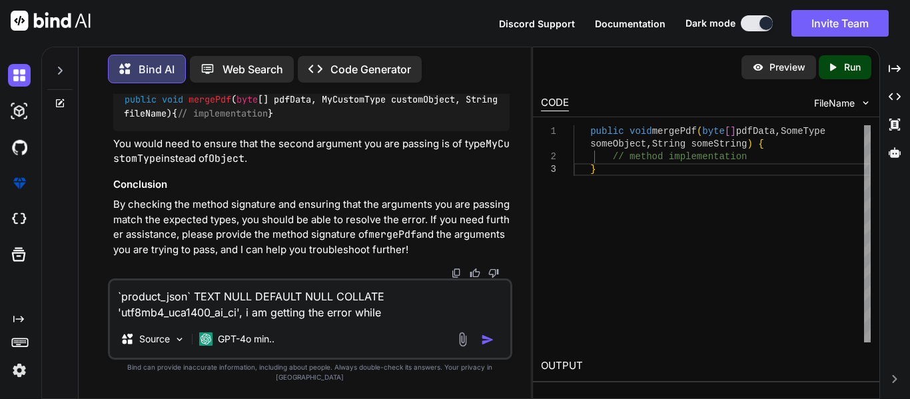 Image resolution: width=910 pixels, height=399 pixels. Describe the element at coordinates (618, 144) in the screenshot. I see `span: someObject` at that location.